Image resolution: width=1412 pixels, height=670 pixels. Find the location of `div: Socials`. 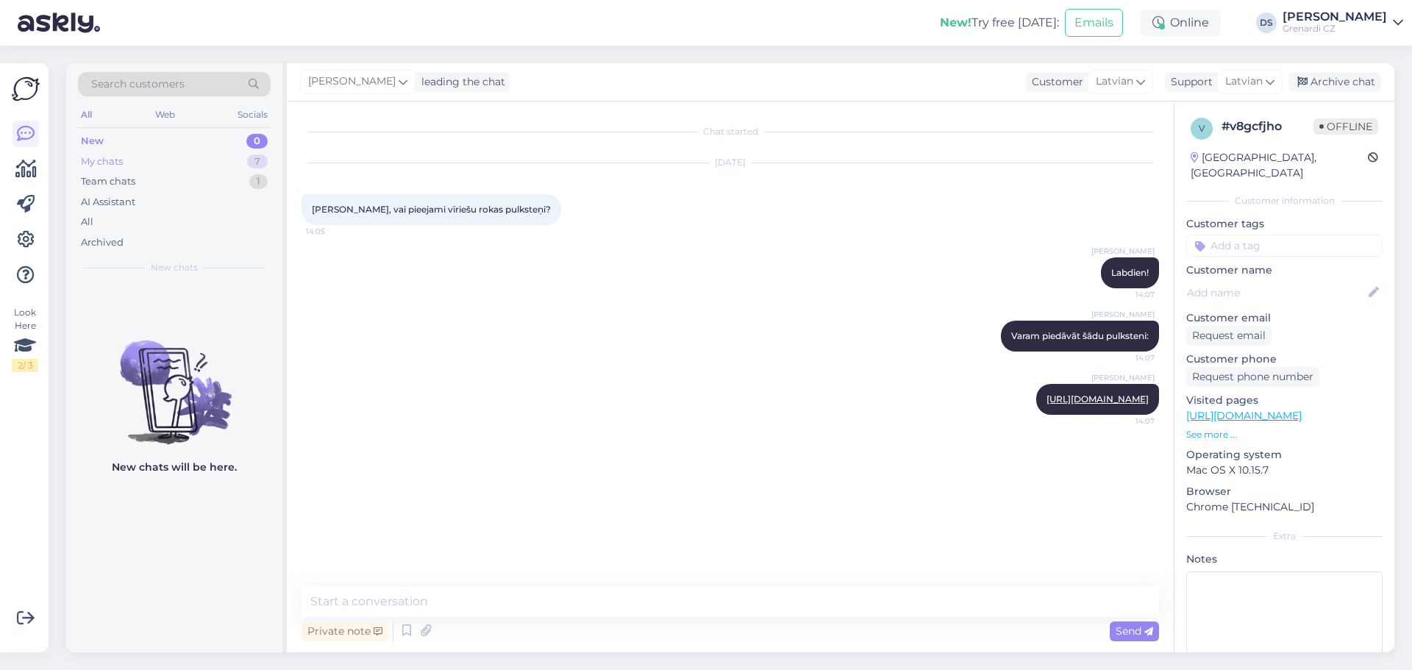

div: Socials is located at coordinates (252, 115).